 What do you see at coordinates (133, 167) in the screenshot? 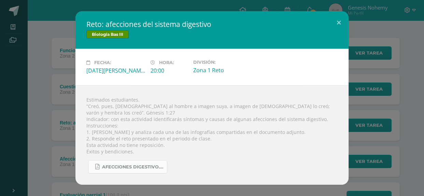
I see `span: Afecciones digestivo.pdf` at bounding box center [133, 167].